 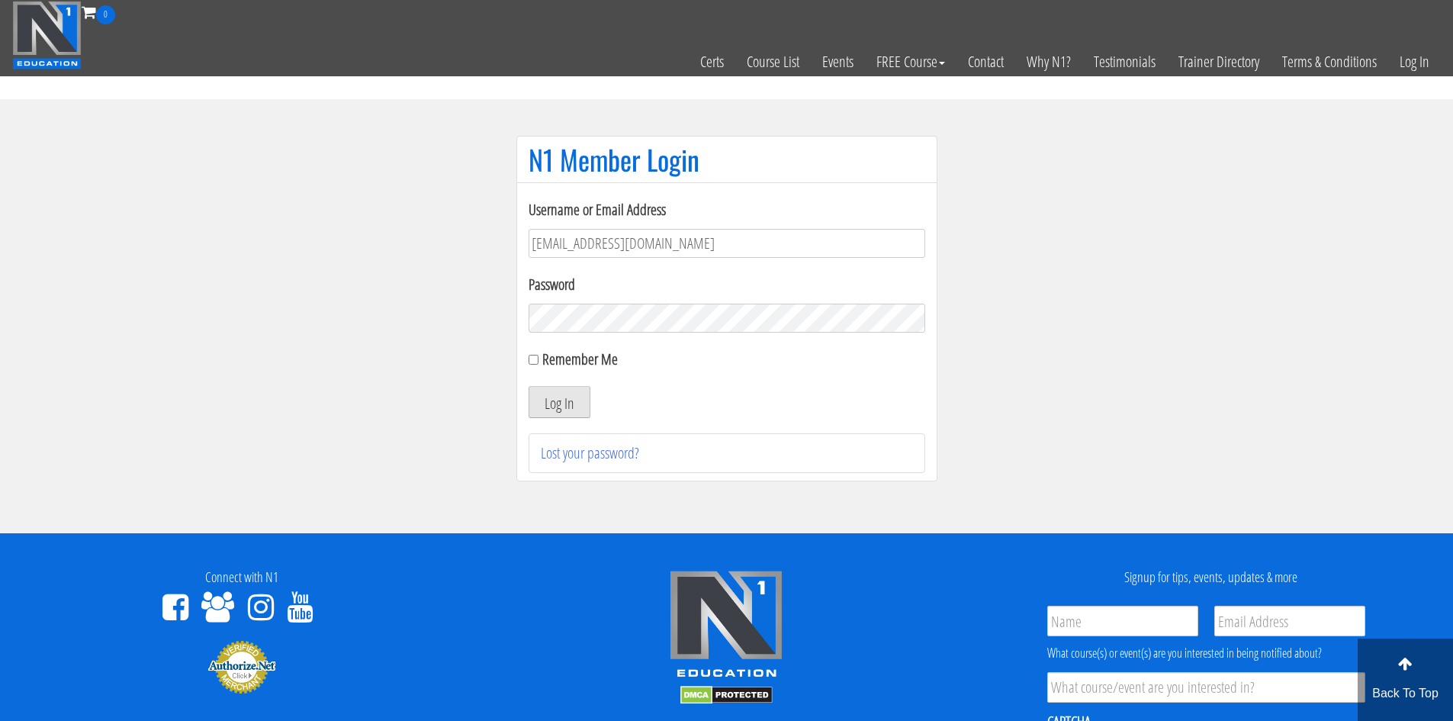 I want to click on img: DMCA.com Protection Status, so click(x=726, y=695).